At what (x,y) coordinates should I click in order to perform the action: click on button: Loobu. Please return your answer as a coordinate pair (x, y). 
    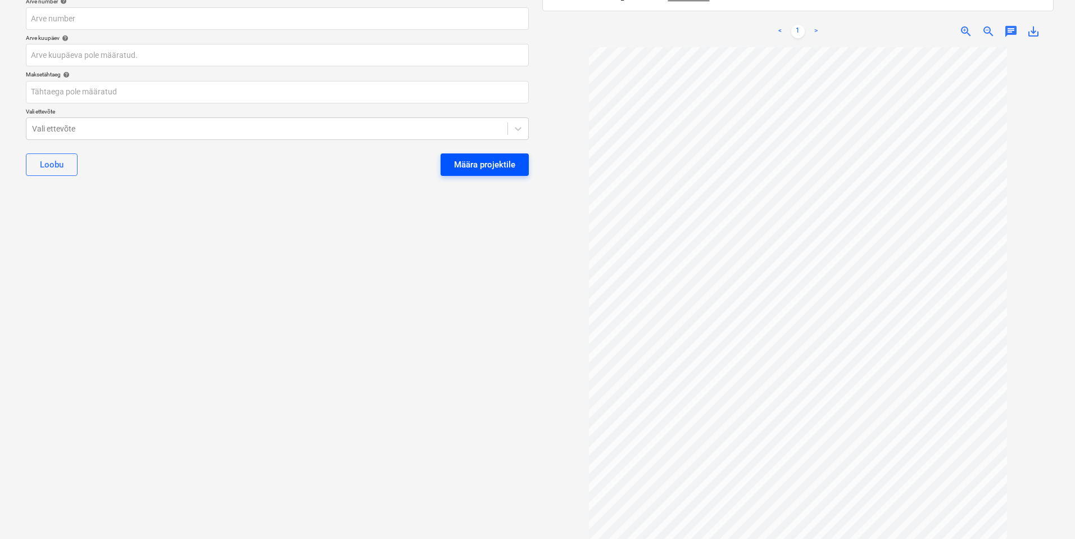
    Looking at the image, I should click on (52, 165).